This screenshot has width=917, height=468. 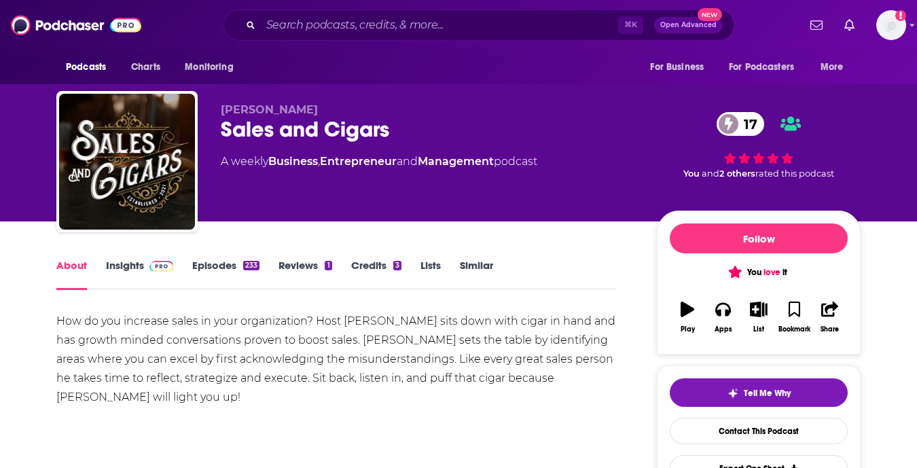 What do you see at coordinates (759, 272) in the screenshot?
I see `button: You love it` at bounding box center [759, 272].